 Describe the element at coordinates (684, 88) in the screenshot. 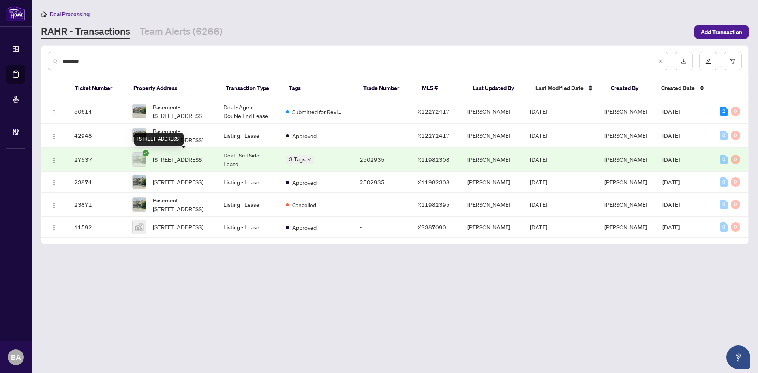

I see `th: Created Date` at that location.